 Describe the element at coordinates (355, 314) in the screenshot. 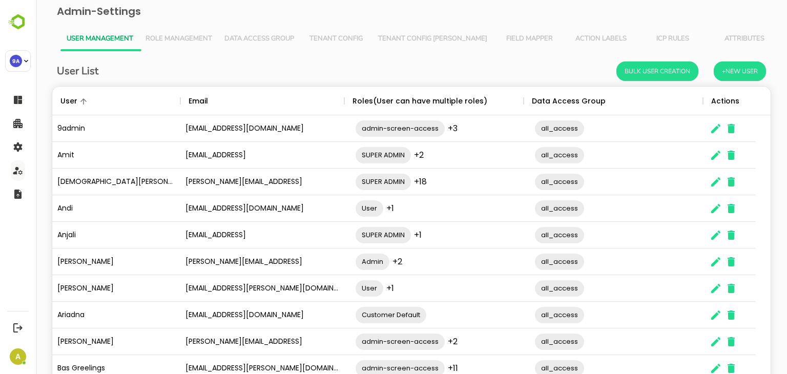

I see `span: Customer Default` at that location.